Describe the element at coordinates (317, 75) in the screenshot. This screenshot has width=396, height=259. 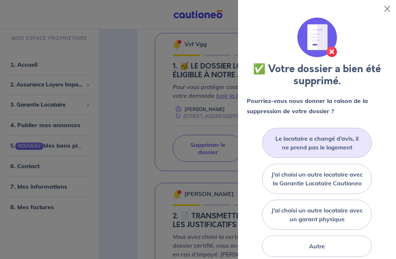
I see `h3: ✅ Votre dossier a bien été supprimé.` at that location.